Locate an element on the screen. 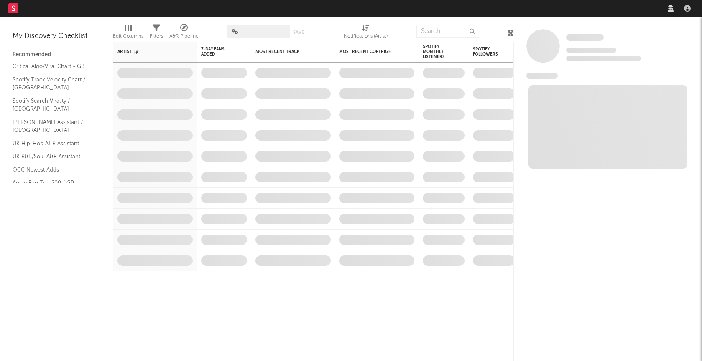 Image resolution: width=702 pixels, height=361 pixels. a: Some Artist is located at coordinates (585, 38).